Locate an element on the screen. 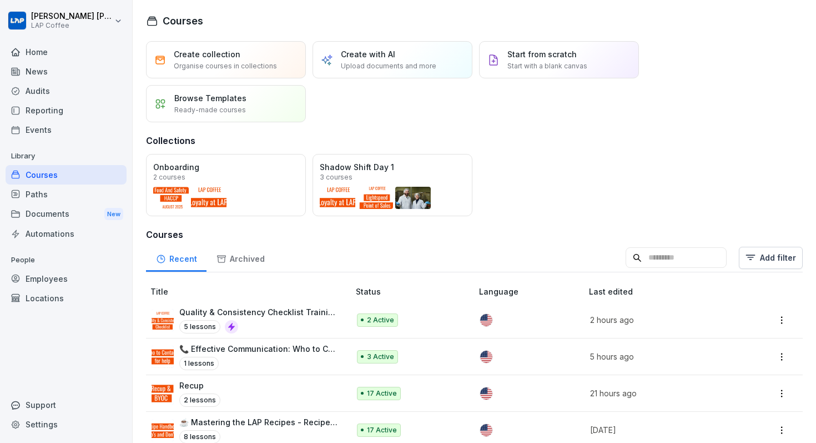  p: Organise courses in collections is located at coordinates (225, 66).